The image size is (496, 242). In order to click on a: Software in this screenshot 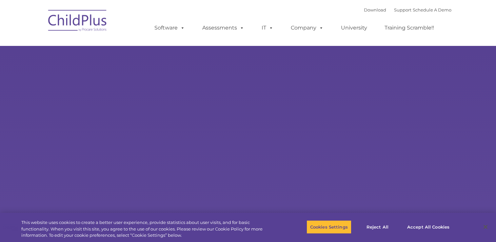, I will do `click(170, 28)`.